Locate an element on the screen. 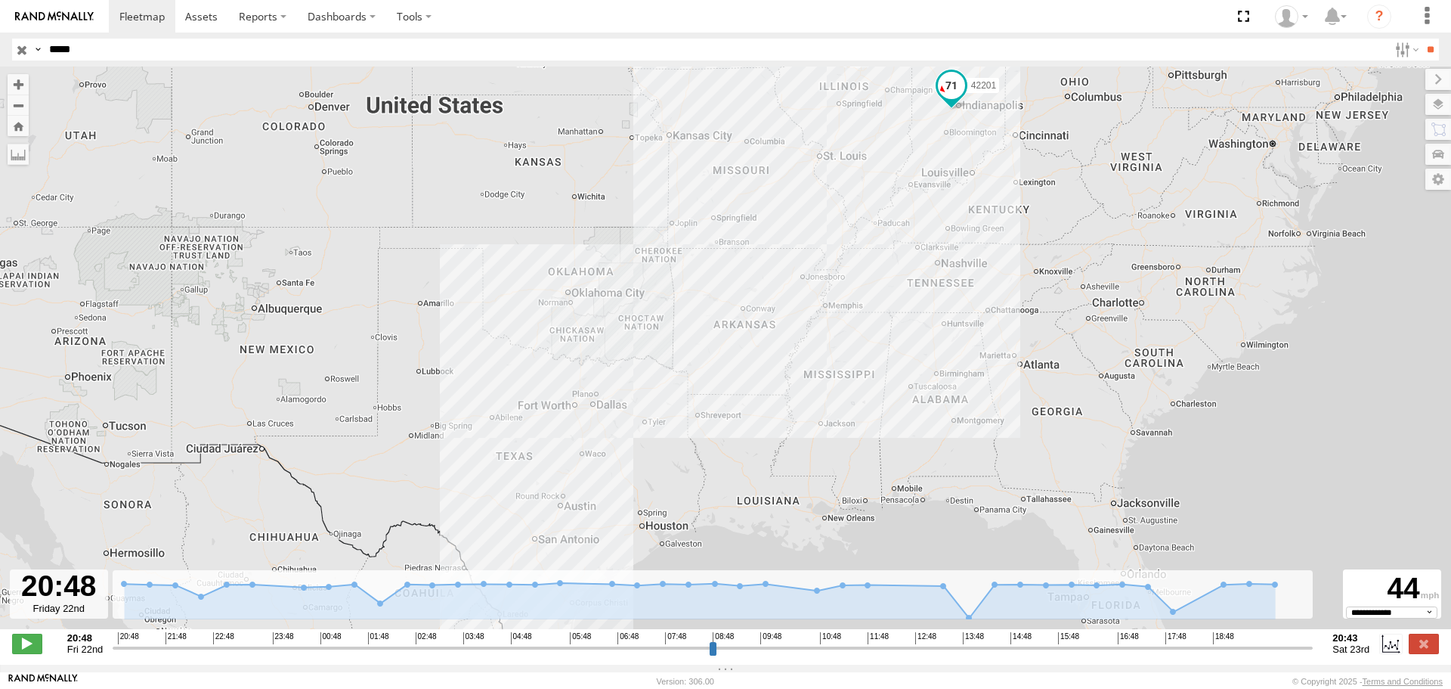  label: Measure is located at coordinates (18, 154).